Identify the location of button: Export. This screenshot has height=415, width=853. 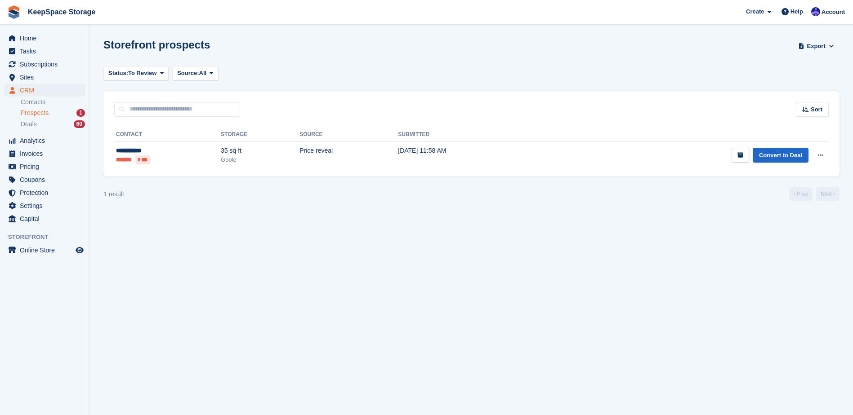
(816, 46).